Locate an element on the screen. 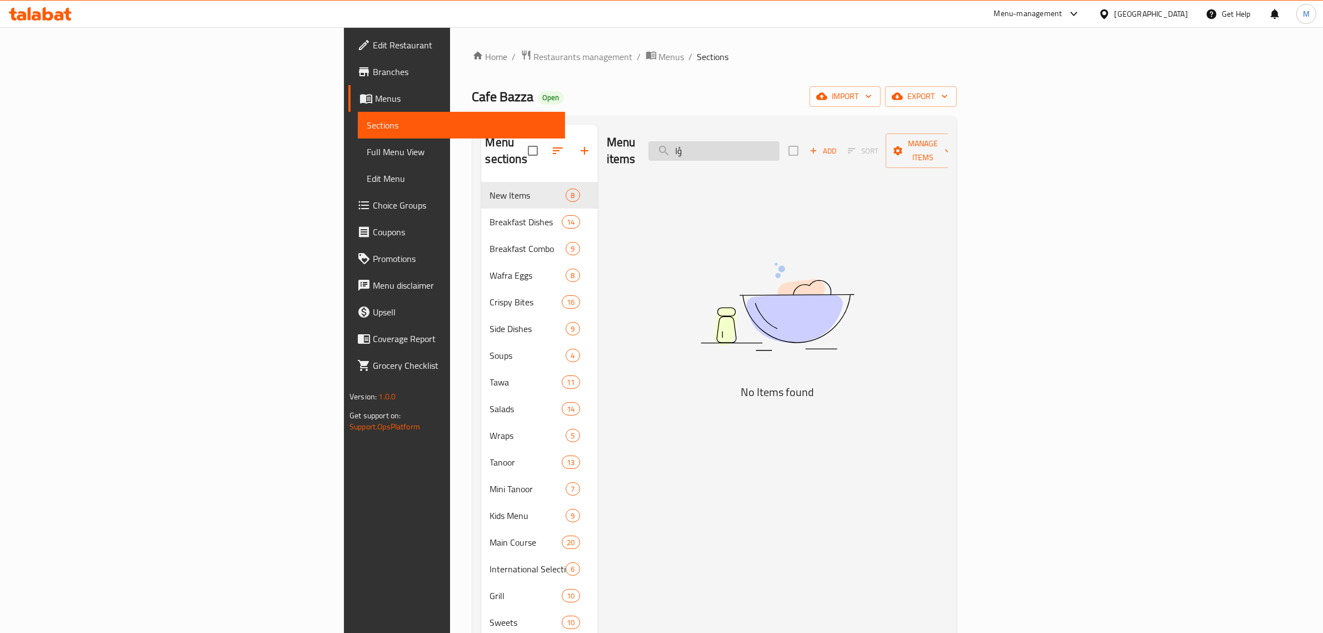  a: Coupons is located at coordinates (457, 232).